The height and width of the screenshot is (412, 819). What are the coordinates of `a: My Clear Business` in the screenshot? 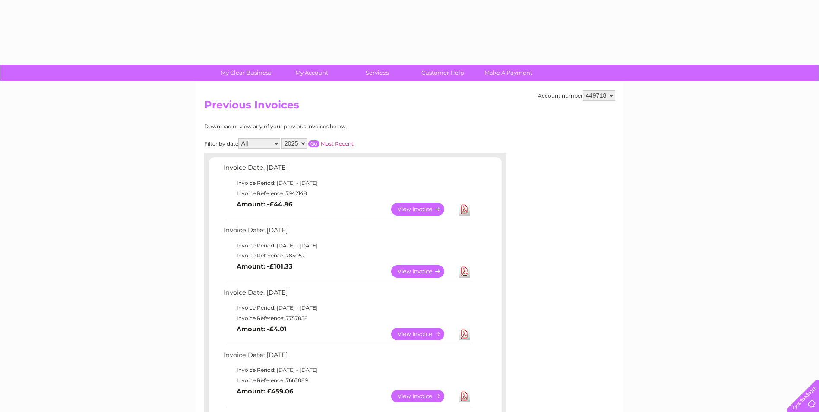 It's located at (246, 73).